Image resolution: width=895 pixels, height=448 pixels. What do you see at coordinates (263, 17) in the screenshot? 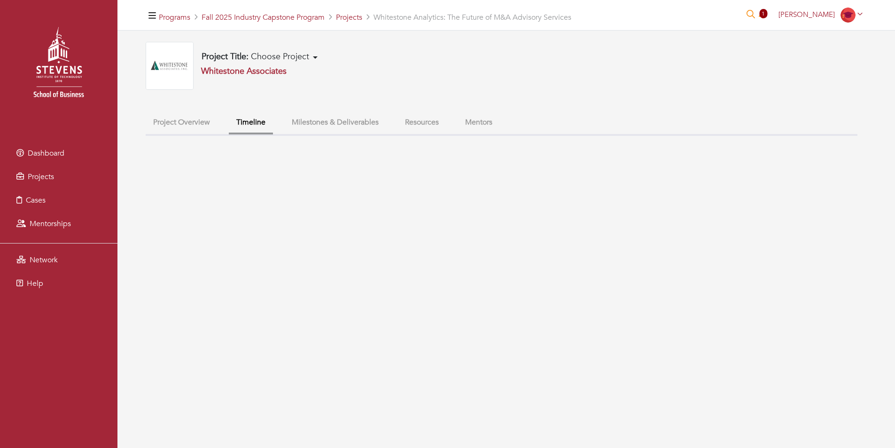
I see `a: Fall 2025 Industry Capstone Program` at bounding box center [263, 17].